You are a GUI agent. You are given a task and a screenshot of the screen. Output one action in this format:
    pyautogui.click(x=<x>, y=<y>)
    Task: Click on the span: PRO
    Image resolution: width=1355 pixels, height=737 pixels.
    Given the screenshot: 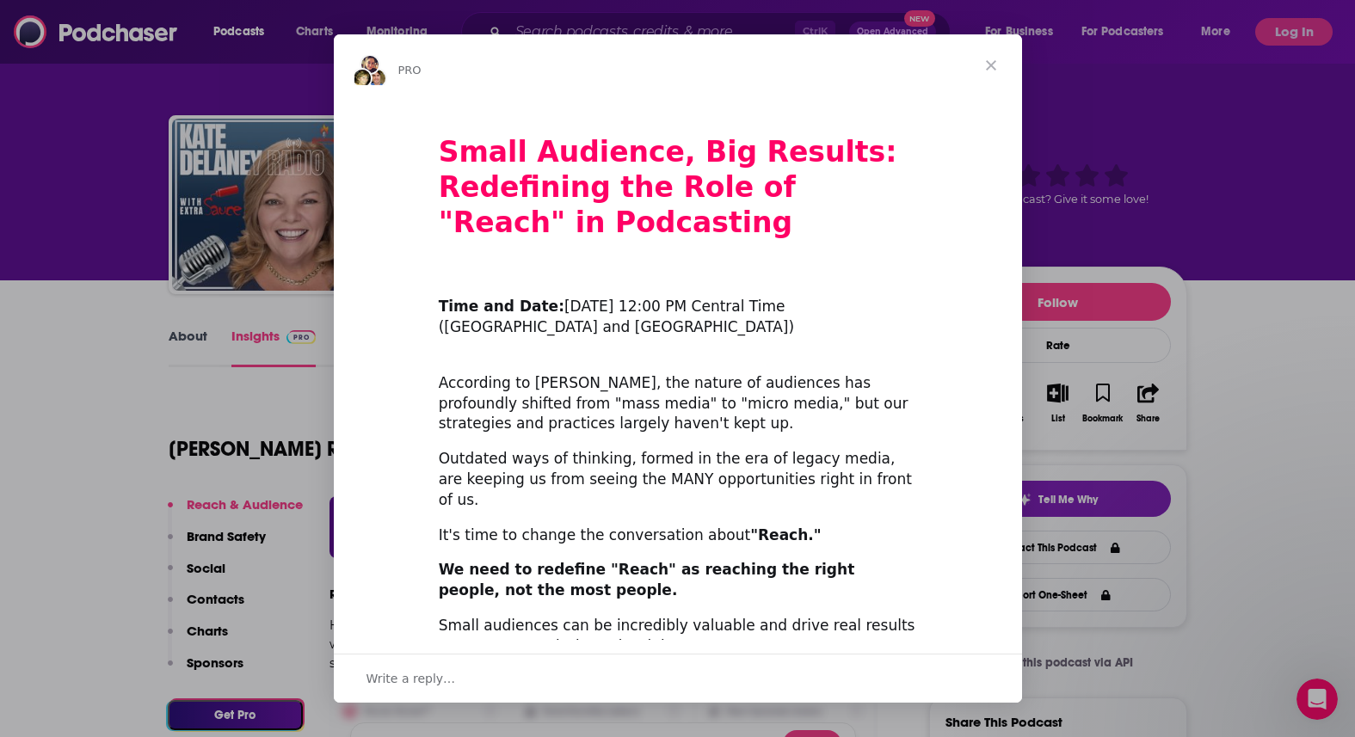 What is the action you would take?
    pyautogui.click(x=410, y=70)
    